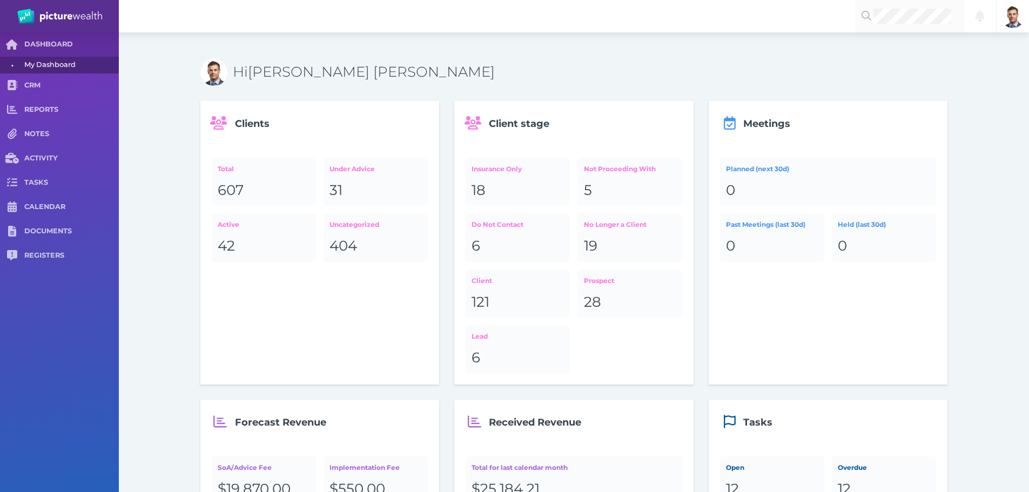  Describe the element at coordinates (352, 168) in the screenshot. I see `span: Under Advice` at that location.